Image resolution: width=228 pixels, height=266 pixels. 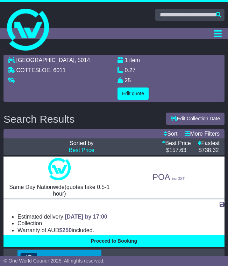 What do you see at coordinates (178, 179) in the screenshot?
I see `span: inc GST` at bounding box center [178, 179].